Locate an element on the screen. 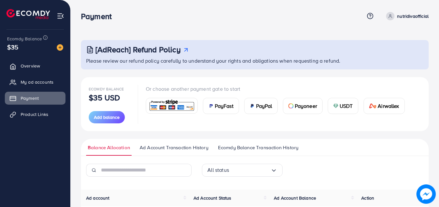 The width and height of the screenshot is (439, 207). span: Payoneer is located at coordinates (306, 106).